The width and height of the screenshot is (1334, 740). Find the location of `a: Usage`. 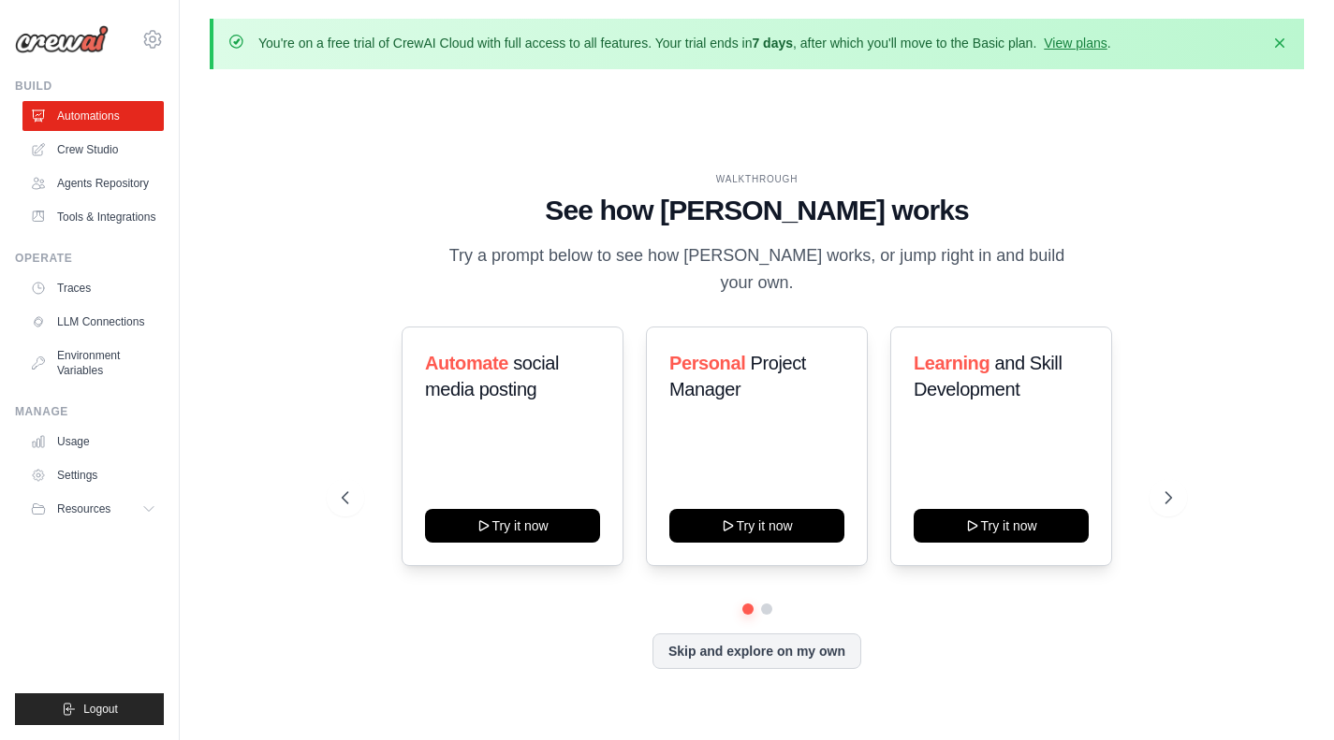

a: Usage is located at coordinates (93, 442).